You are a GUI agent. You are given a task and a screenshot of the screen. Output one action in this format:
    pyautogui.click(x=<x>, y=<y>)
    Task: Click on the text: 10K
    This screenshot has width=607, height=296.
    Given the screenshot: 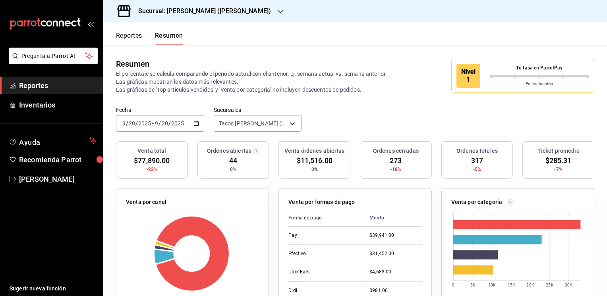 What is the action you would take?
    pyautogui.click(x=491, y=285)
    